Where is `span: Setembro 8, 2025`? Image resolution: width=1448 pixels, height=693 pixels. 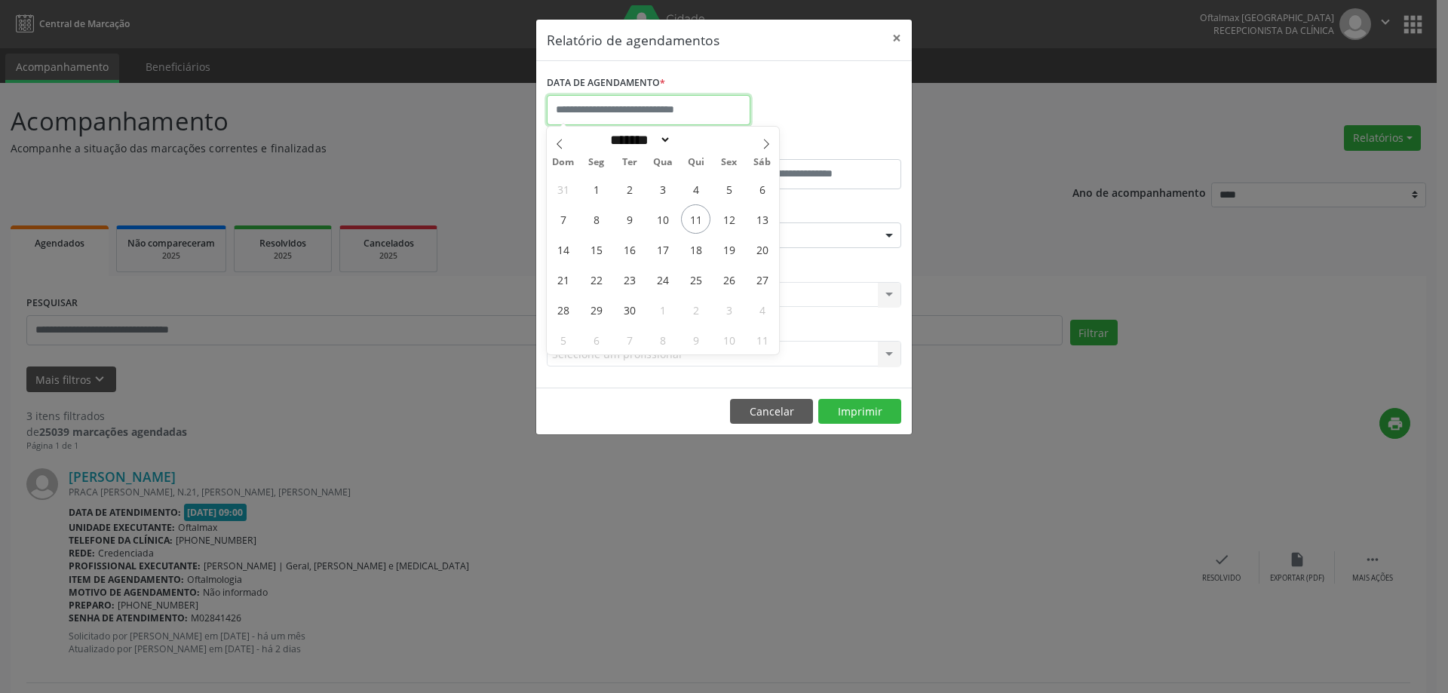
span: Setembro 8, 2025 is located at coordinates (596, 219).